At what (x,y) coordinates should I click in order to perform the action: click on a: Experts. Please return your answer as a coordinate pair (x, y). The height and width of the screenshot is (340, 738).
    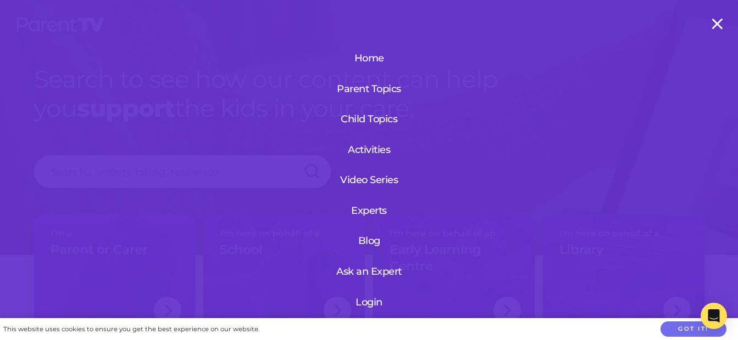
    Looking at the image, I should click on (369, 211).